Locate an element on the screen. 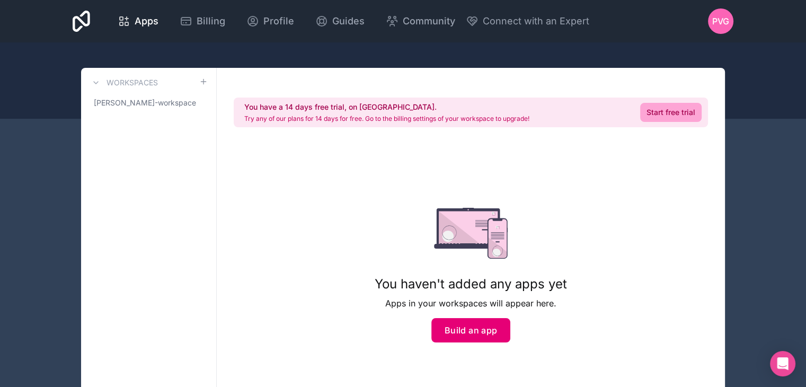 The height and width of the screenshot is (387, 806). a: Community is located at coordinates (420, 21).